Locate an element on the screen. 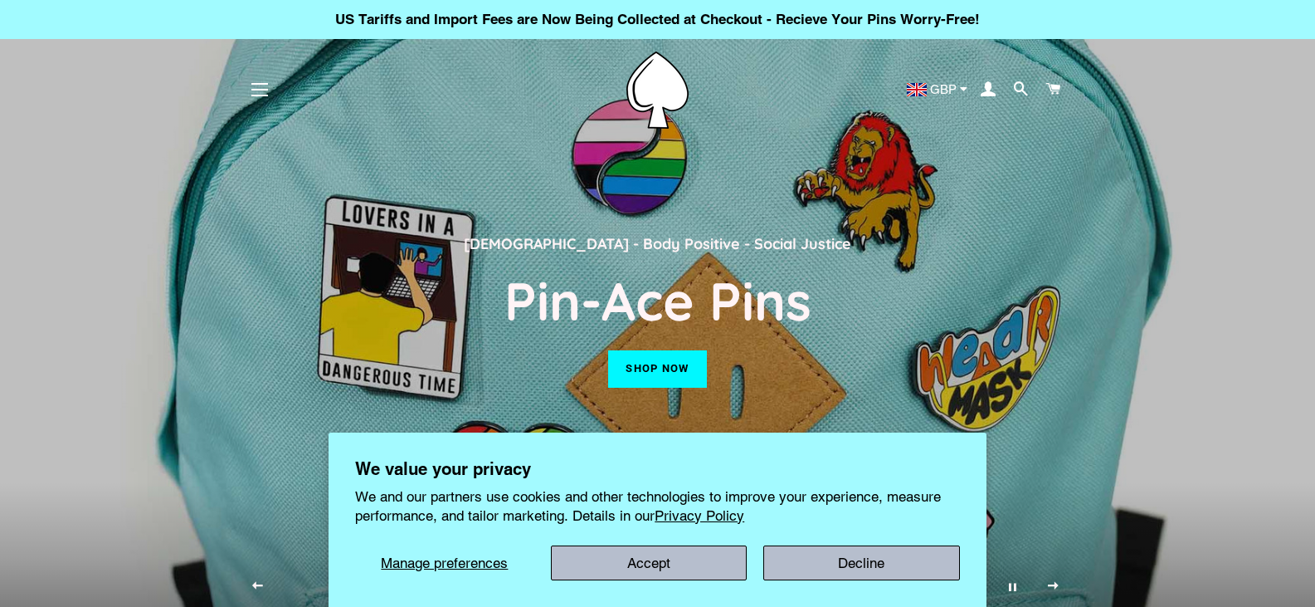 The image size is (1315, 607). span: GBP is located at coordinates (943, 89).